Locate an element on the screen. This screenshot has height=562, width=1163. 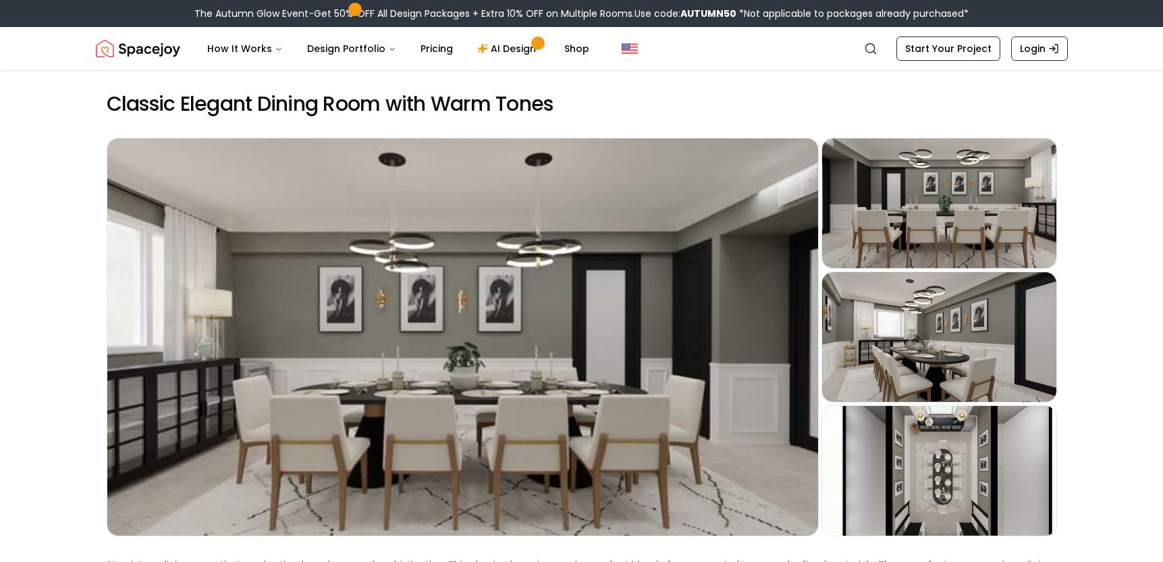
button: Design Portfolio is located at coordinates (352, 49).